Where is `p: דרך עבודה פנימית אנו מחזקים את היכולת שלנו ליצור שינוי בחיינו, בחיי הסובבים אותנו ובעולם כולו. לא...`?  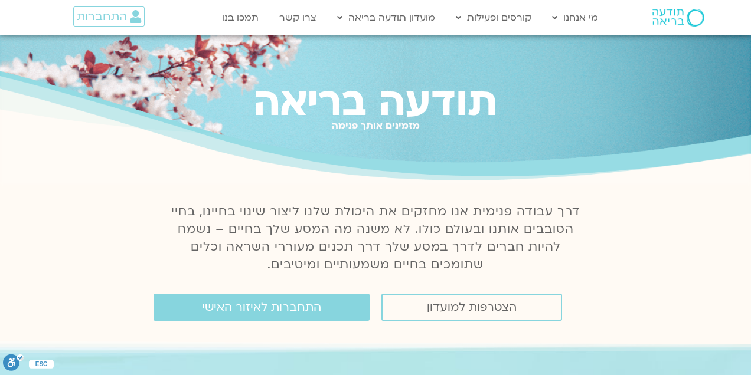 p: דרך עבודה פנימית אנו מחזקים את היכולת שלנו ליצור שינוי בחיינו, בחיי הסובבים אותנו ובעולם כולו. לא... is located at coordinates (375, 238).